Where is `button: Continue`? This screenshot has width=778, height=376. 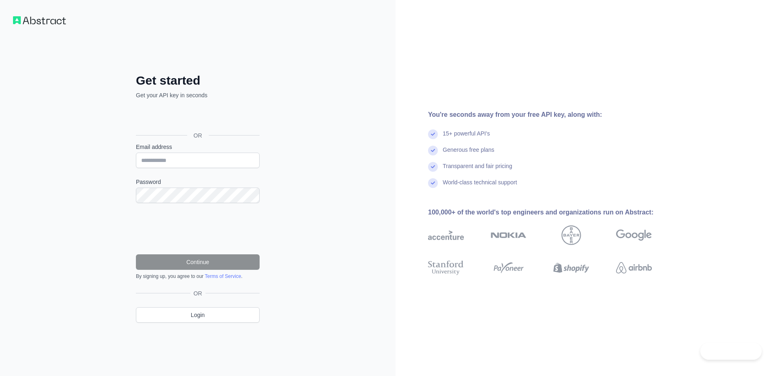 button: Continue is located at coordinates (198, 262).